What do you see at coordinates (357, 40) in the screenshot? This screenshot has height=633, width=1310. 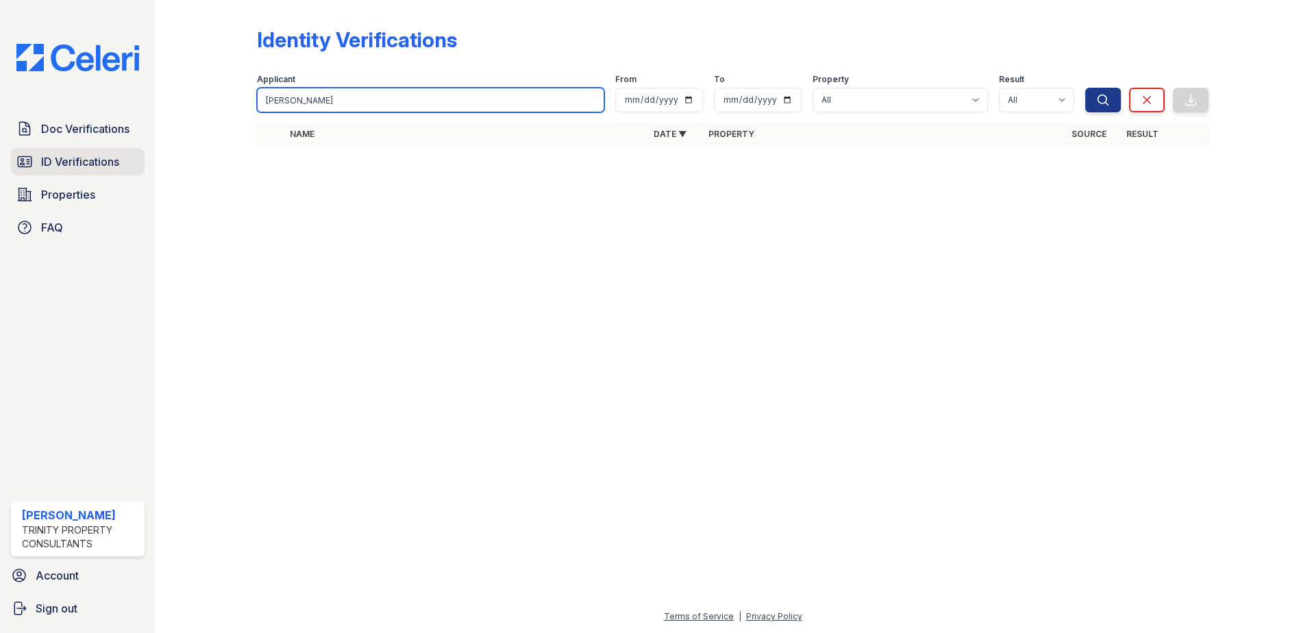 I see `div: Identity Verifications` at bounding box center [357, 40].